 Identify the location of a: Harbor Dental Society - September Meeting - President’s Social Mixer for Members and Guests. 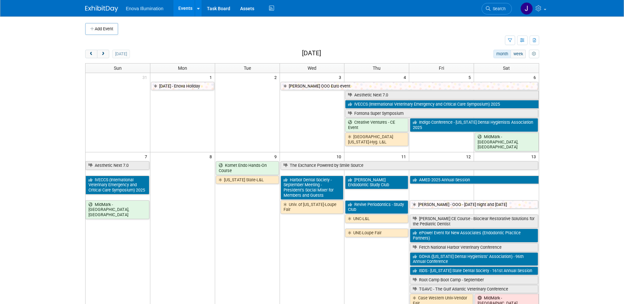
(312, 188).